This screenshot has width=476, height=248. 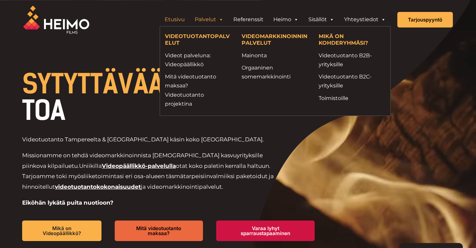 What do you see at coordinates (68, 202) in the screenshot?
I see `strong: Eiköhän lykätä puita nuotioon?` at bounding box center [68, 202].